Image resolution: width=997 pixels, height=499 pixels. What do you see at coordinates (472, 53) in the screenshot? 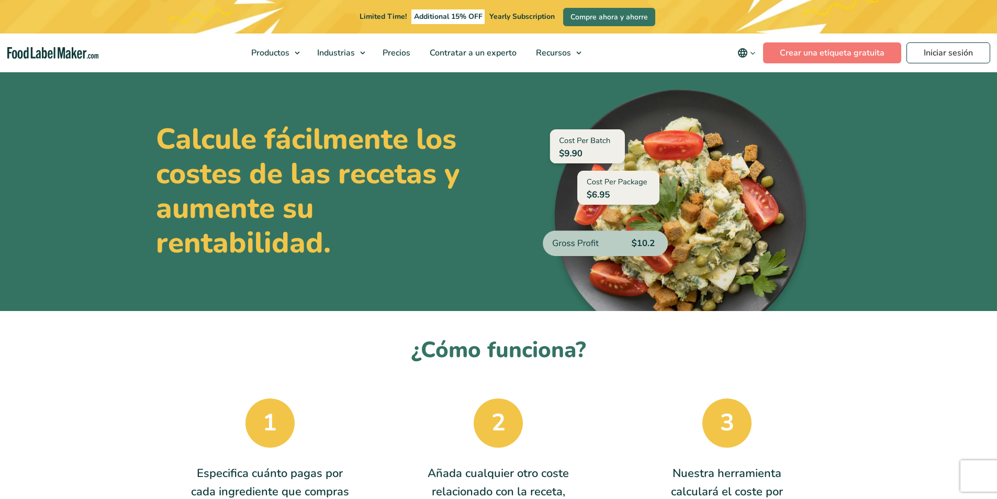
I see `span: Contratar a un experto` at bounding box center [472, 53].